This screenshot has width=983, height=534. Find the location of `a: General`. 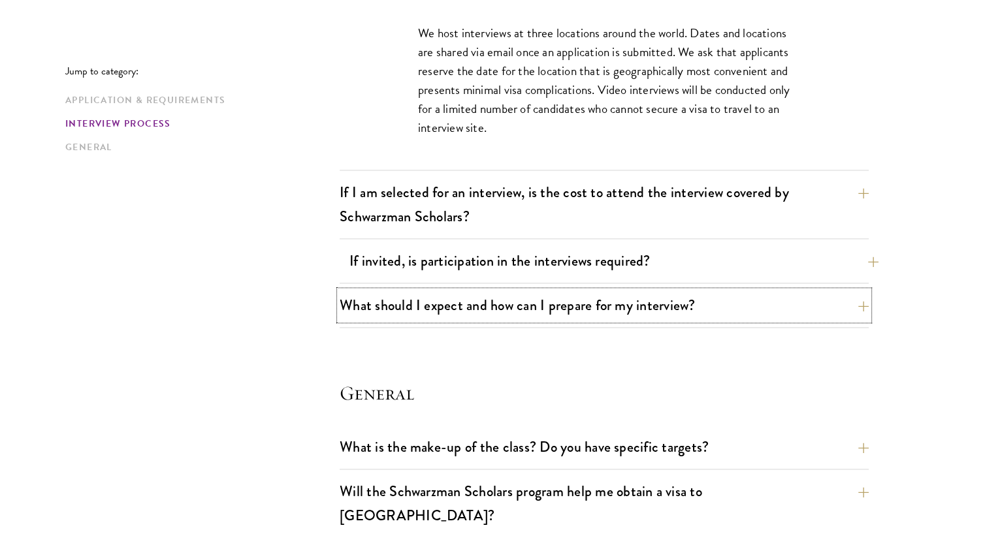

a: General is located at coordinates (199, 147).